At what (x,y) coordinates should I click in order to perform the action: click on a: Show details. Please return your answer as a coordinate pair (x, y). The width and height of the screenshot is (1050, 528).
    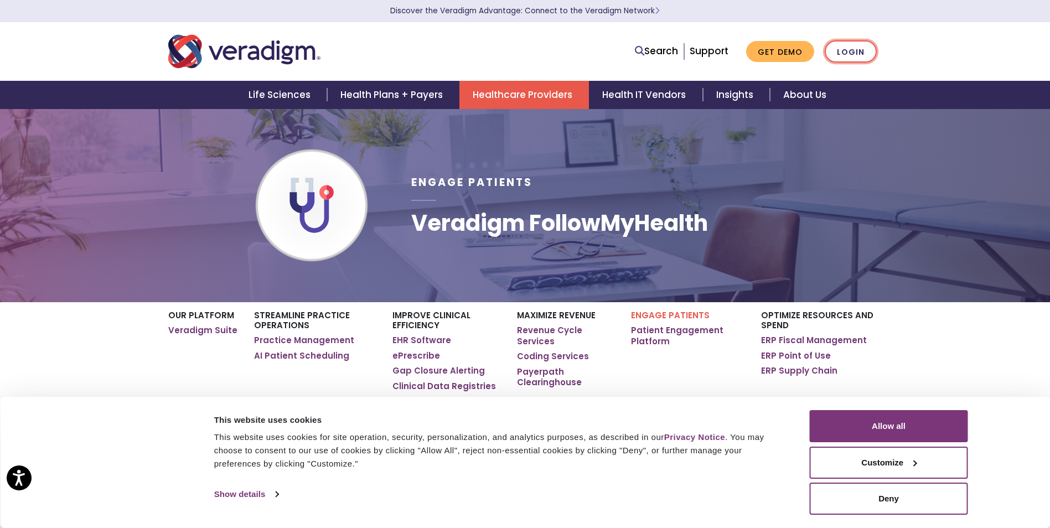
    Looking at the image, I should click on (246, 494).